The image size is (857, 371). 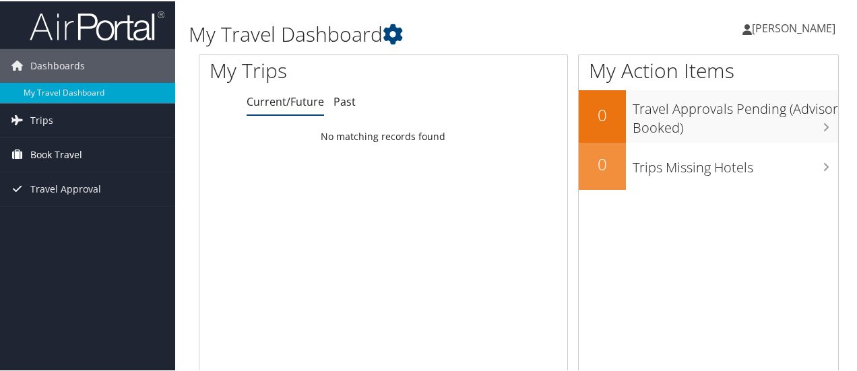 What do you see at coordinates (56, 154) in the screenshot?
I see `span: Book Travel` at bounding box center [56, 154].